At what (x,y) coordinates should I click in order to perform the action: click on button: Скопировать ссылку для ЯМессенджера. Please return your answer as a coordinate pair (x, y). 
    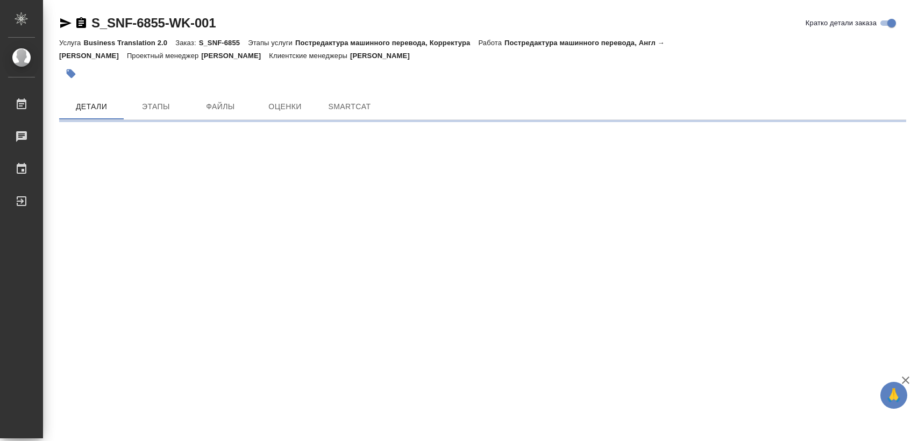
    Looking at the image, I should click on (66, 23).